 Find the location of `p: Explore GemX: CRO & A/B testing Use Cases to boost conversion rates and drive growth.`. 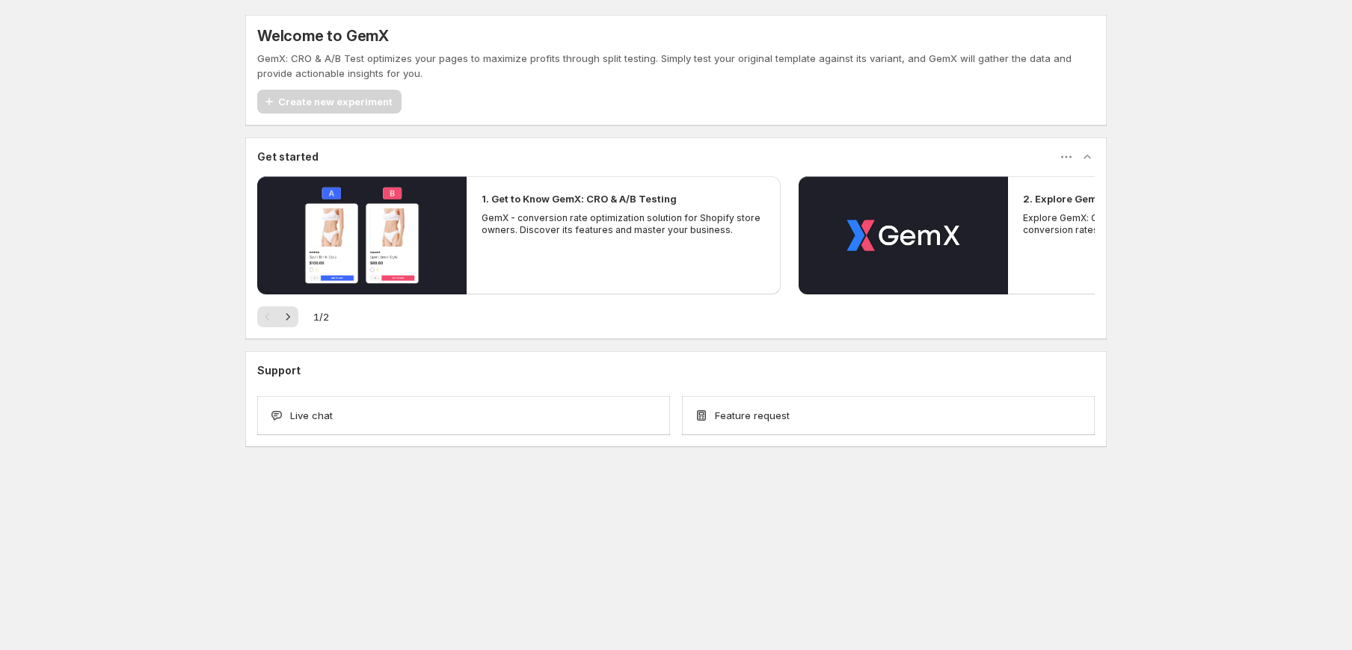

p: Explore GemX: CRO & A/B testing Use Cases to boost conversion rates and drive growth. is located at coordinates (1165, 224).